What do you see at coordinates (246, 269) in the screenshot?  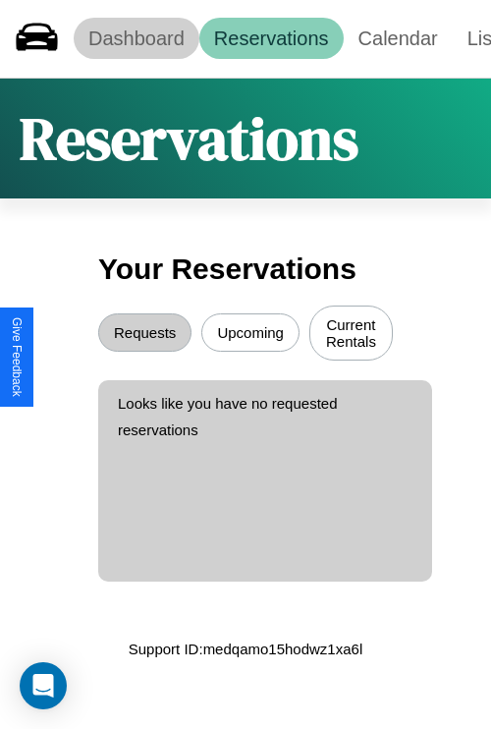 I see `h3: Your Reservations` at bounding box center [246, 269].